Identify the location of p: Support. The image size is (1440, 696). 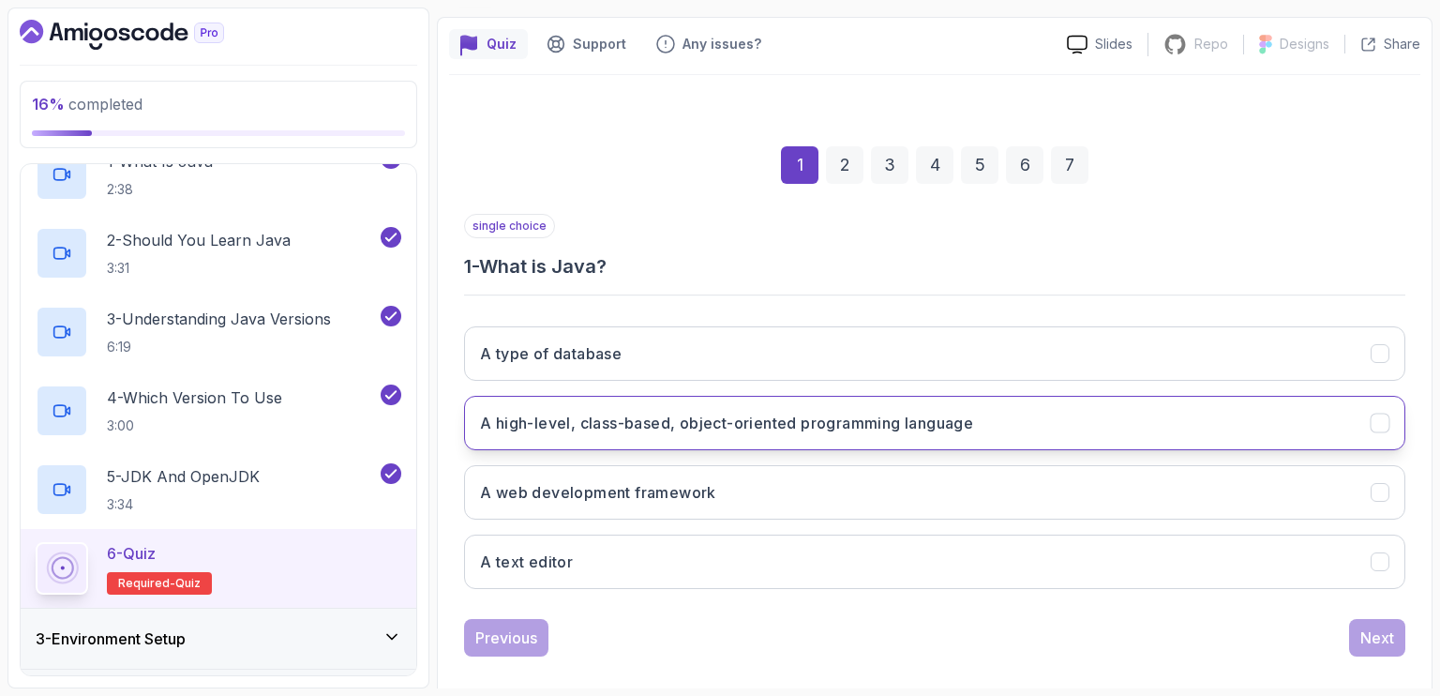
(599, 44).